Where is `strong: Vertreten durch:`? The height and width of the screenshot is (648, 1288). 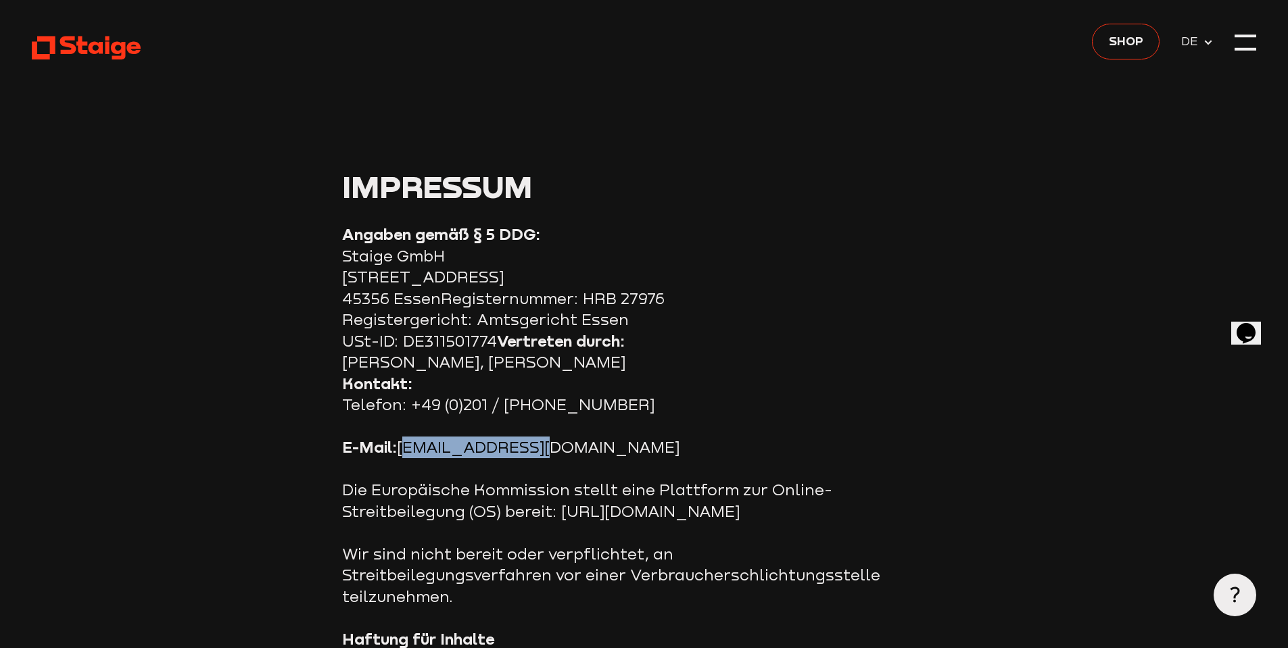
strong: Vertreten durch: is located at coordinates (560, 341).